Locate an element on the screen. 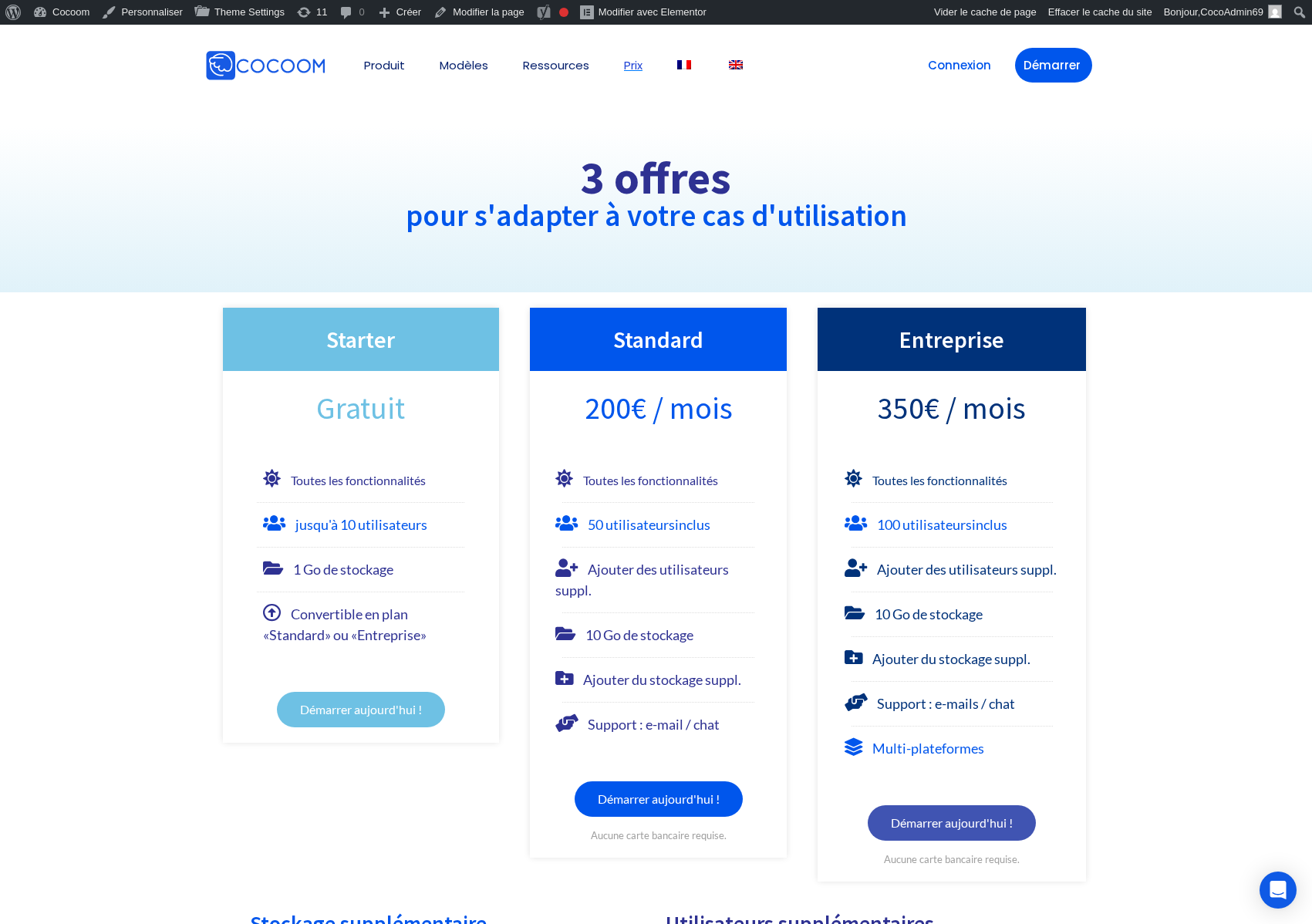 The image size is (1312, 924). a: Modèles is located at coordinates (464, 64).